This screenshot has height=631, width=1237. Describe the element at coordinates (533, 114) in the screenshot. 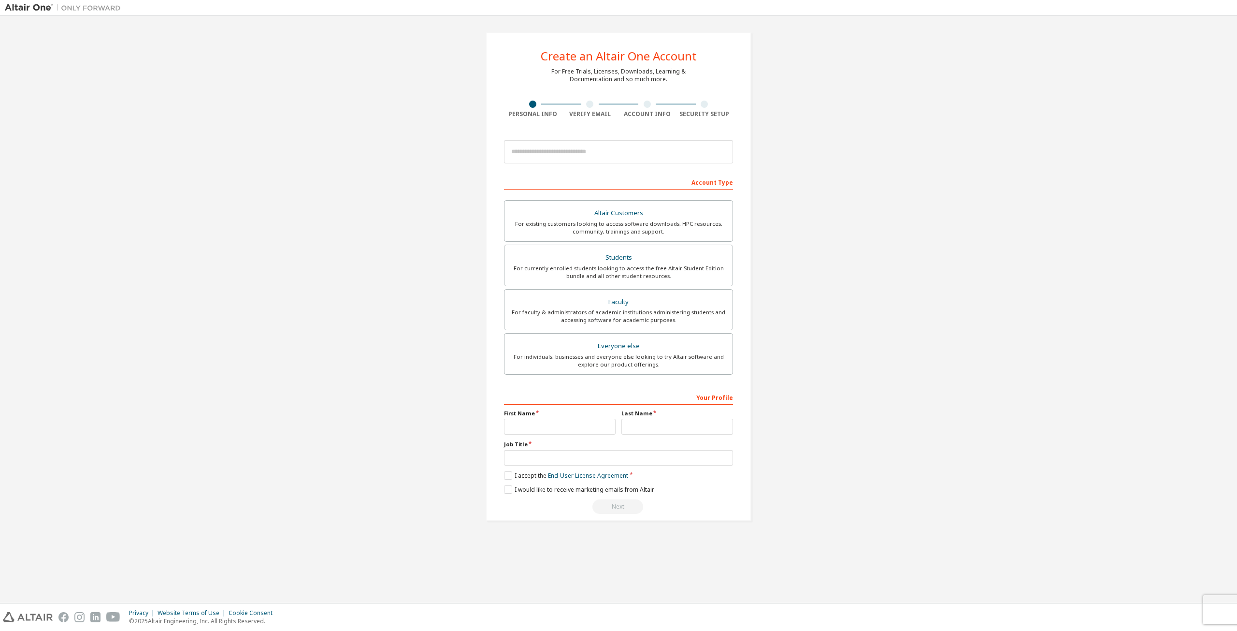

I see `div: Personal Info` at that location.